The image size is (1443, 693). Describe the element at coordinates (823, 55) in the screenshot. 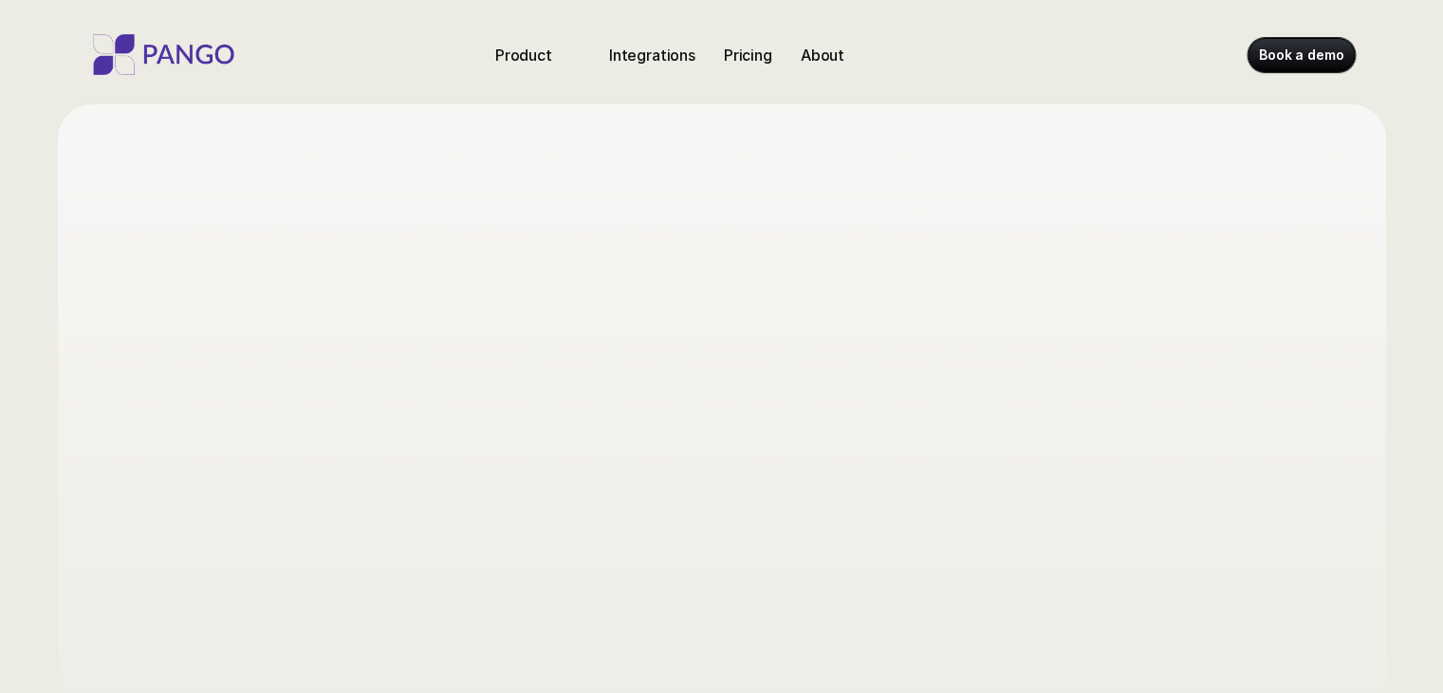

I see `a: About` at that location.